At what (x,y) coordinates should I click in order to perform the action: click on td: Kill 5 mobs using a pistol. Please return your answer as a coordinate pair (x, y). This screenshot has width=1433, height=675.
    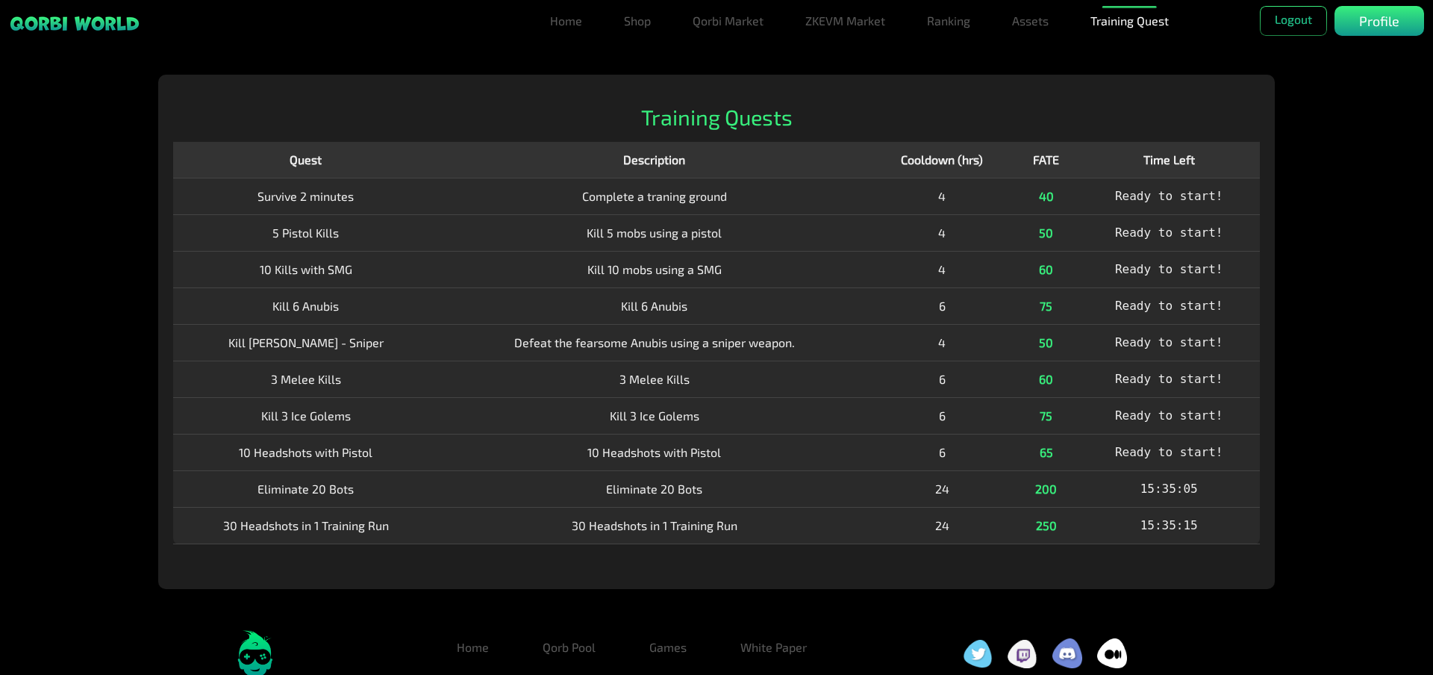
    Looking at the image, I should click on (654, 232).